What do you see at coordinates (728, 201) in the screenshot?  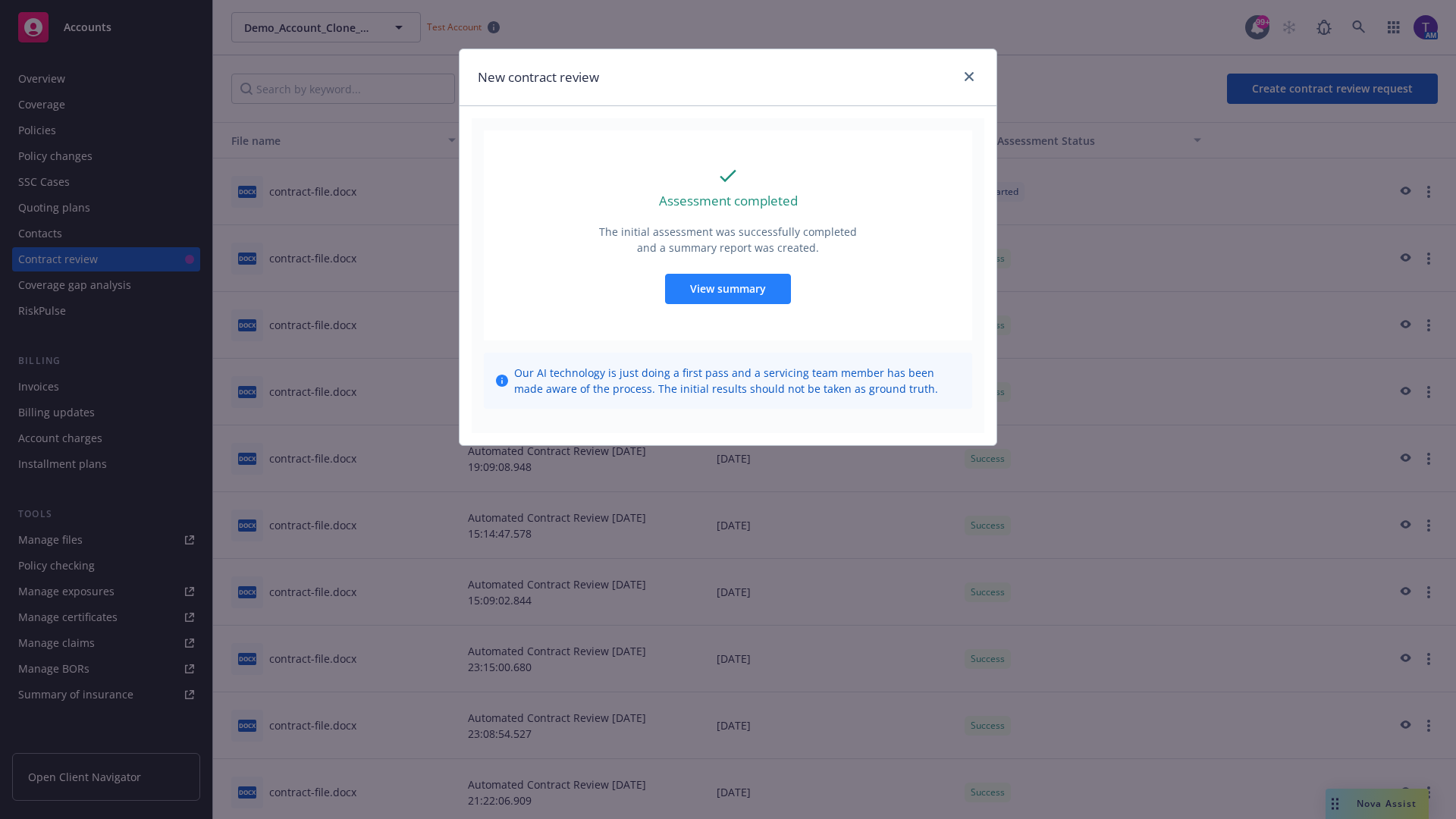 I see `p: Assessment completed` at bounding box center [728, 201].